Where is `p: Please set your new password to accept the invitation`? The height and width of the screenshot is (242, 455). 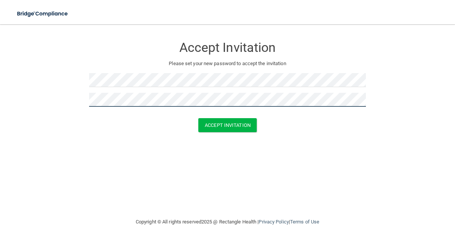 p: Please set your new password to accept the invitation is located at coordinates (228, 64).